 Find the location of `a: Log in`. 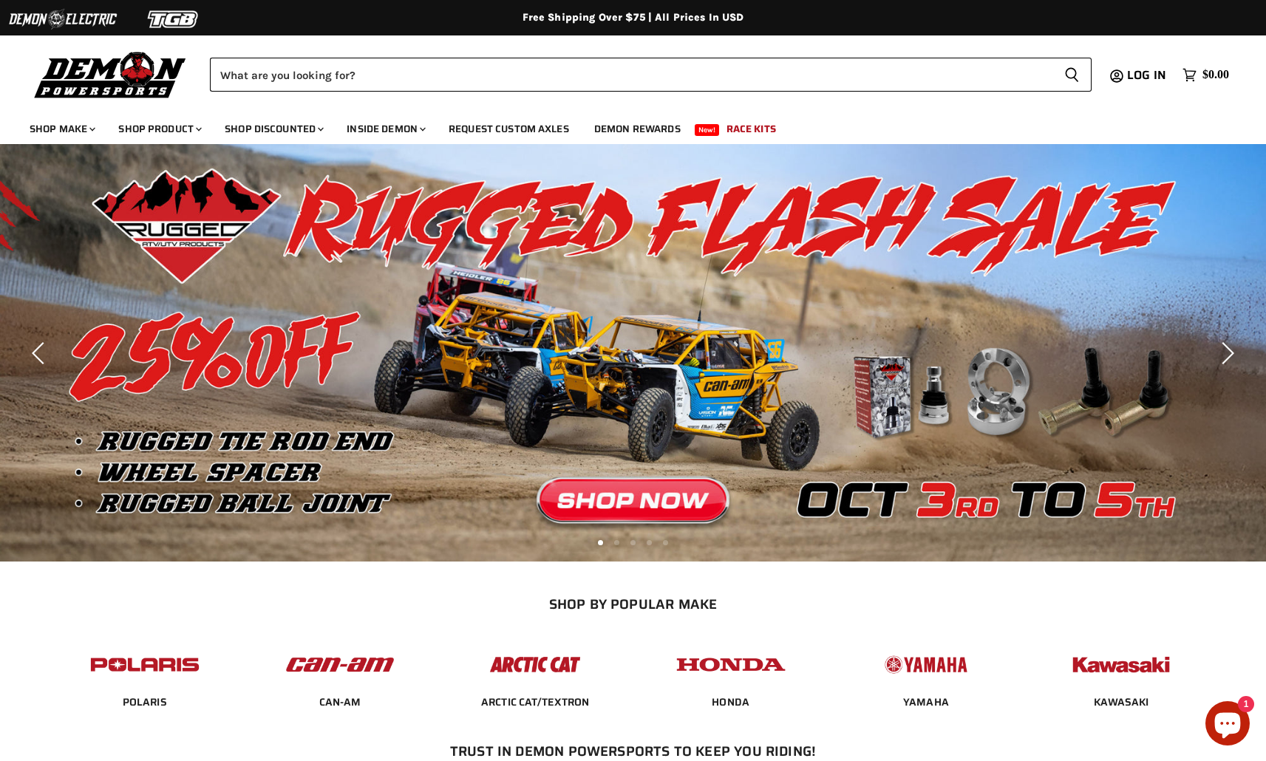

a: Log in is located at coordinates (1148, 75).